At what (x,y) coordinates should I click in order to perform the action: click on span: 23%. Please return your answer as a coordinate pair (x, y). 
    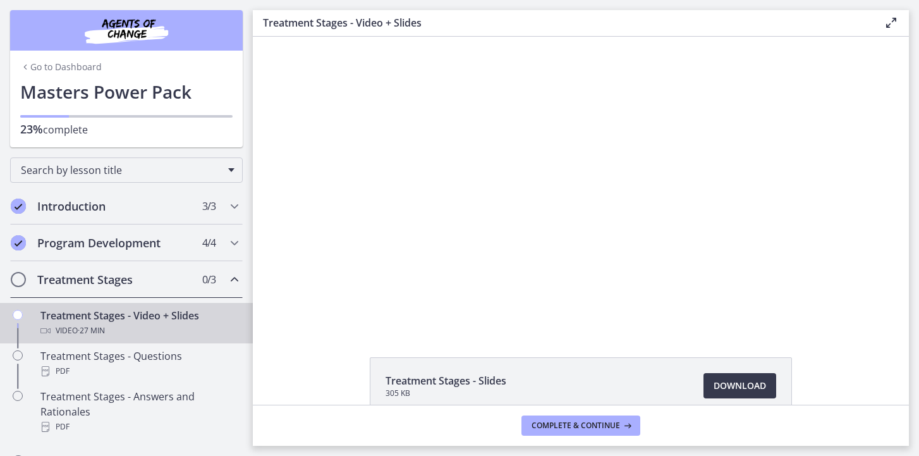
    Looking at the image, I should click on (32, 129).